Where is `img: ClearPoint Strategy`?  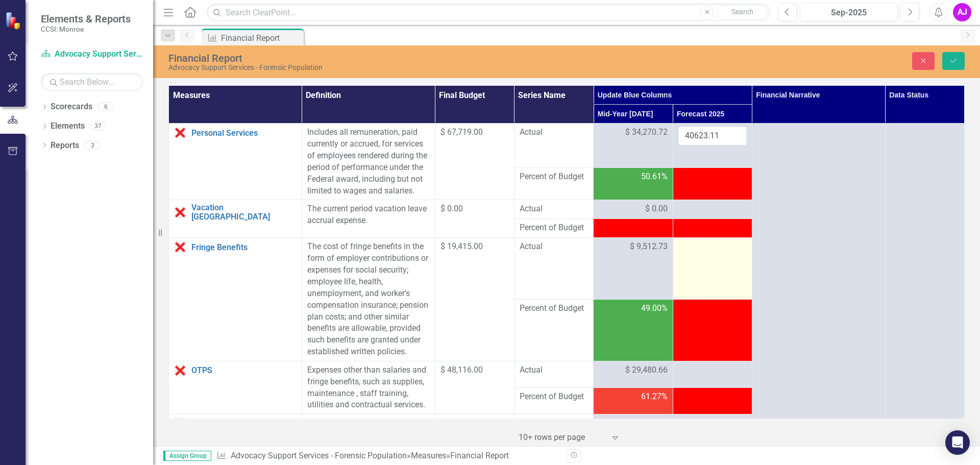
img: ClearPoint Strategy is located at coordinates (14, 20).